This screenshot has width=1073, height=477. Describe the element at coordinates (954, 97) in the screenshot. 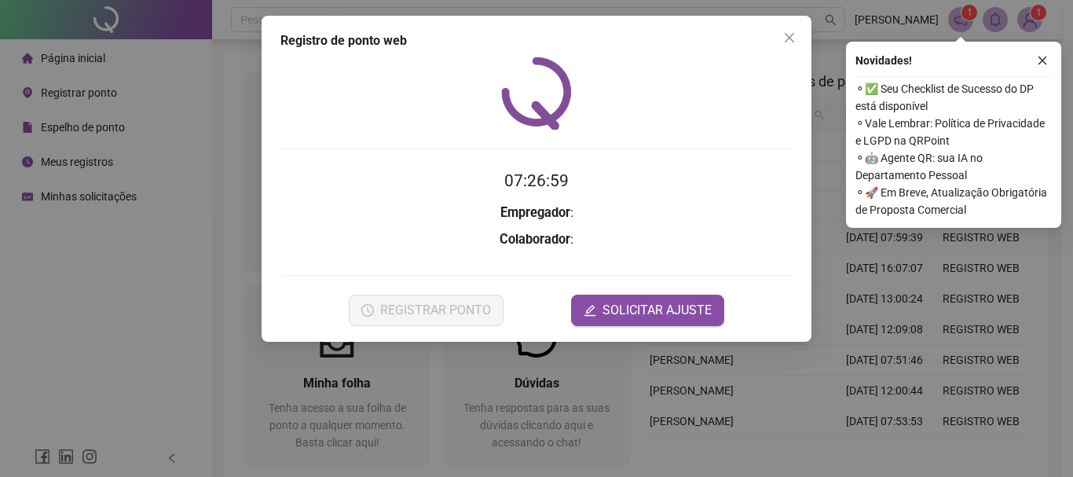

I see `span: ⚬ ✅ Seu Checklist de Sucesso do DP está disponível` at that location.